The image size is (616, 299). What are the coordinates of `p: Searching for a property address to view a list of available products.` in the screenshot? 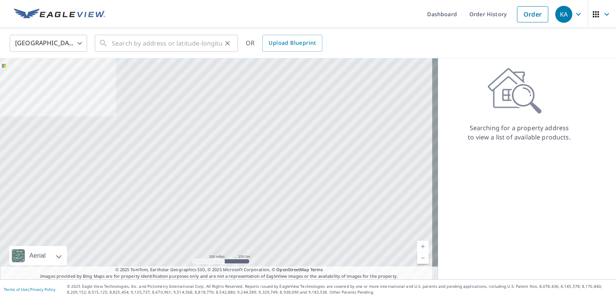 It's located at (519, 133).